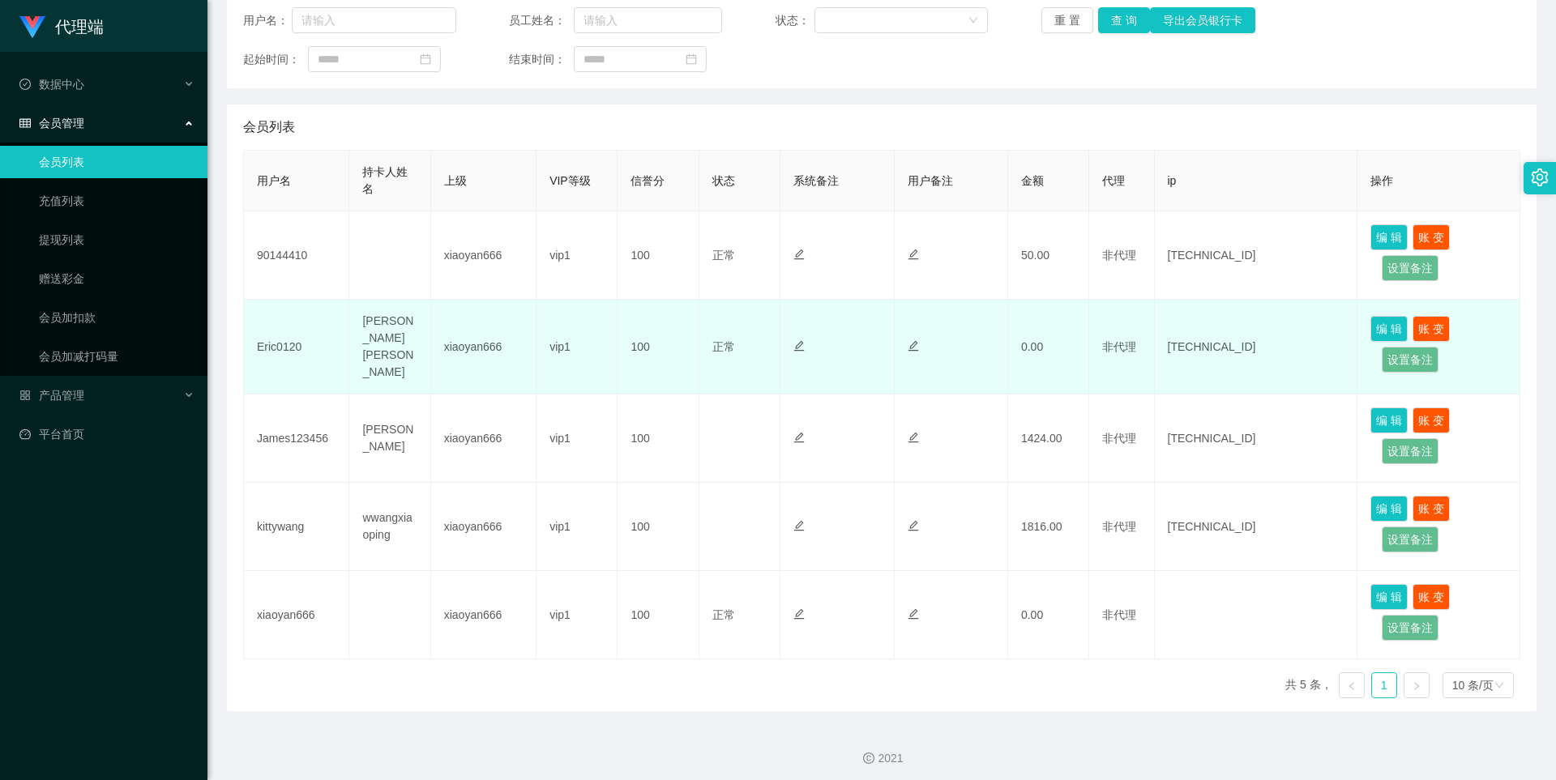 The image size is (1556, 780). What do you see at coordinates (1352, 686) in the screenshot?
I see `i: 图标: left` at bounding box center [1352, 686].